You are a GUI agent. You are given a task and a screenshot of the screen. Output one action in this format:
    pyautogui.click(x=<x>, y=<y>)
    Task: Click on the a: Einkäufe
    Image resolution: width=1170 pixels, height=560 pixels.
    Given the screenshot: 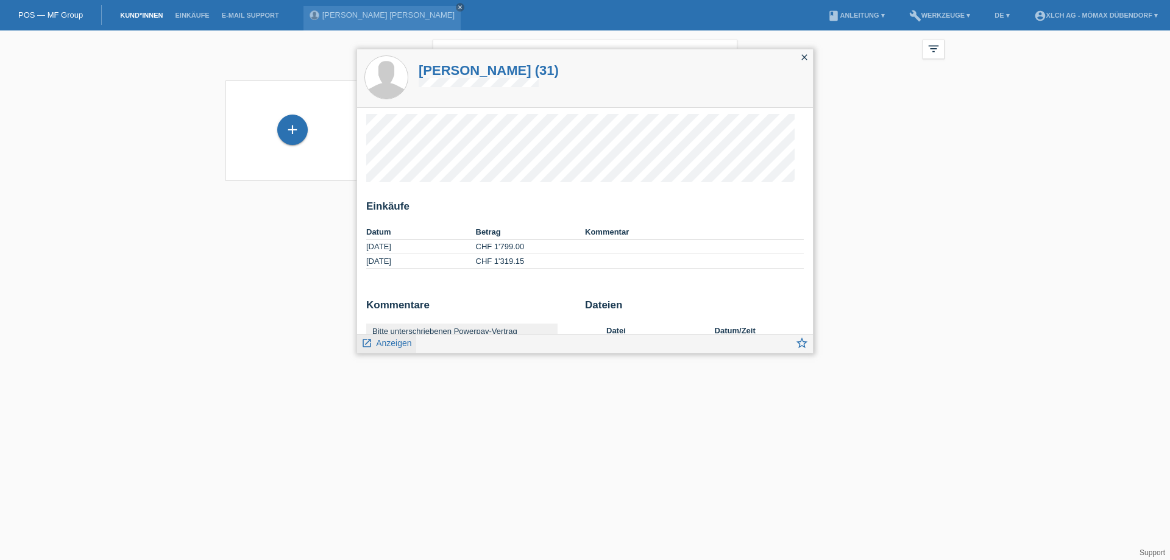 What is the action you would take?
    pyautogui.click(x=192, y=15)
    